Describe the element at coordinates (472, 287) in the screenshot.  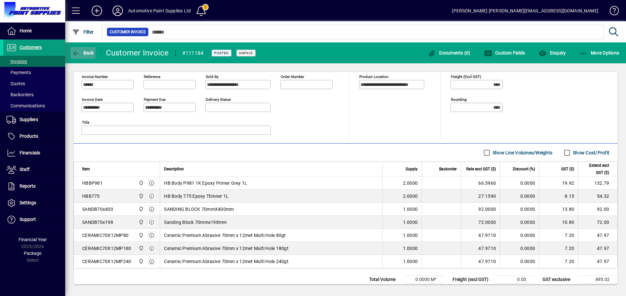
I see `td: Rounding` at that location.